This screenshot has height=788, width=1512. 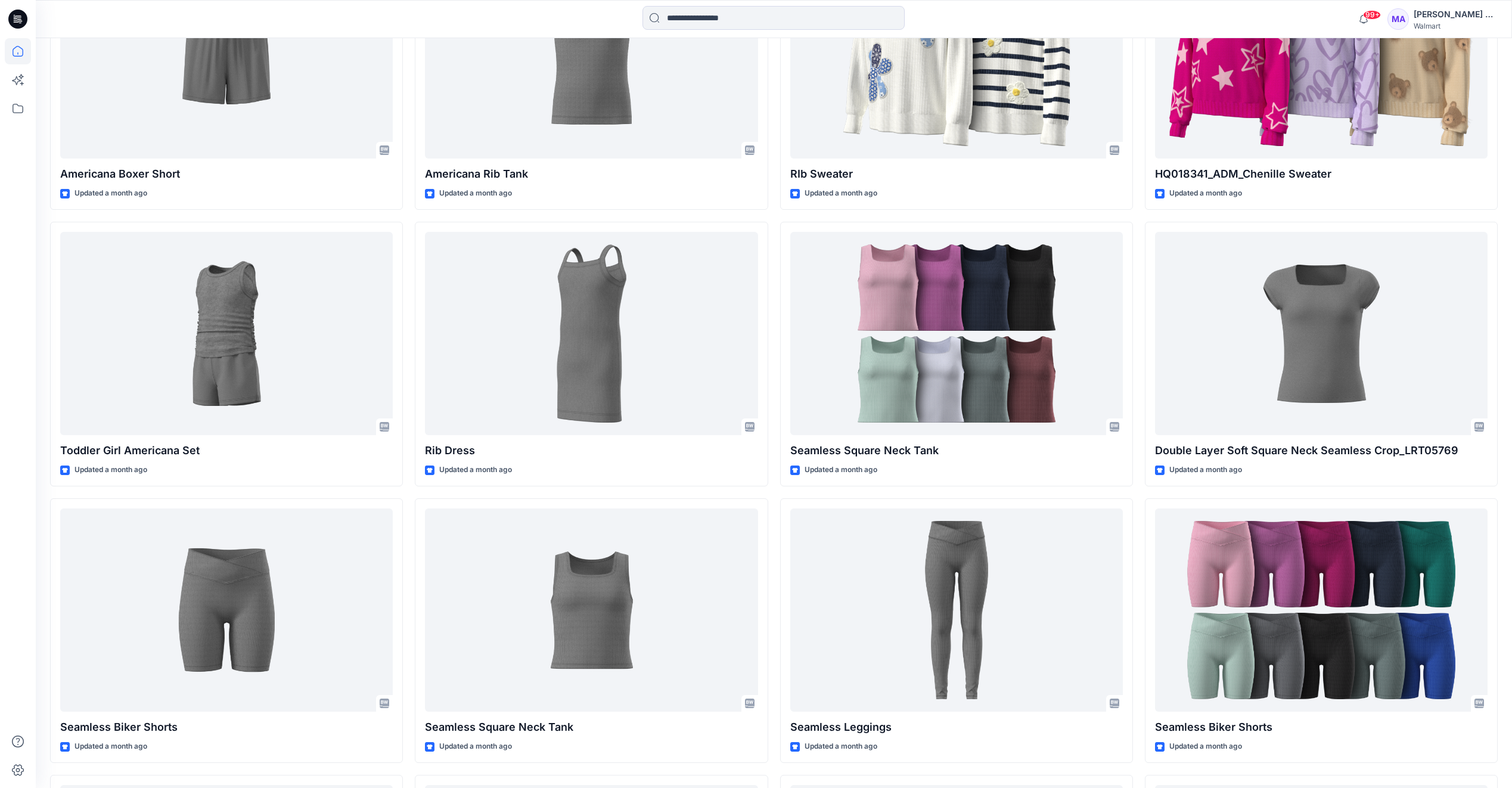 What do you see at coordinates (226, 174) in the screenshot?
I see `p: Americana Boxer Short` at bounding box center [226, 174].